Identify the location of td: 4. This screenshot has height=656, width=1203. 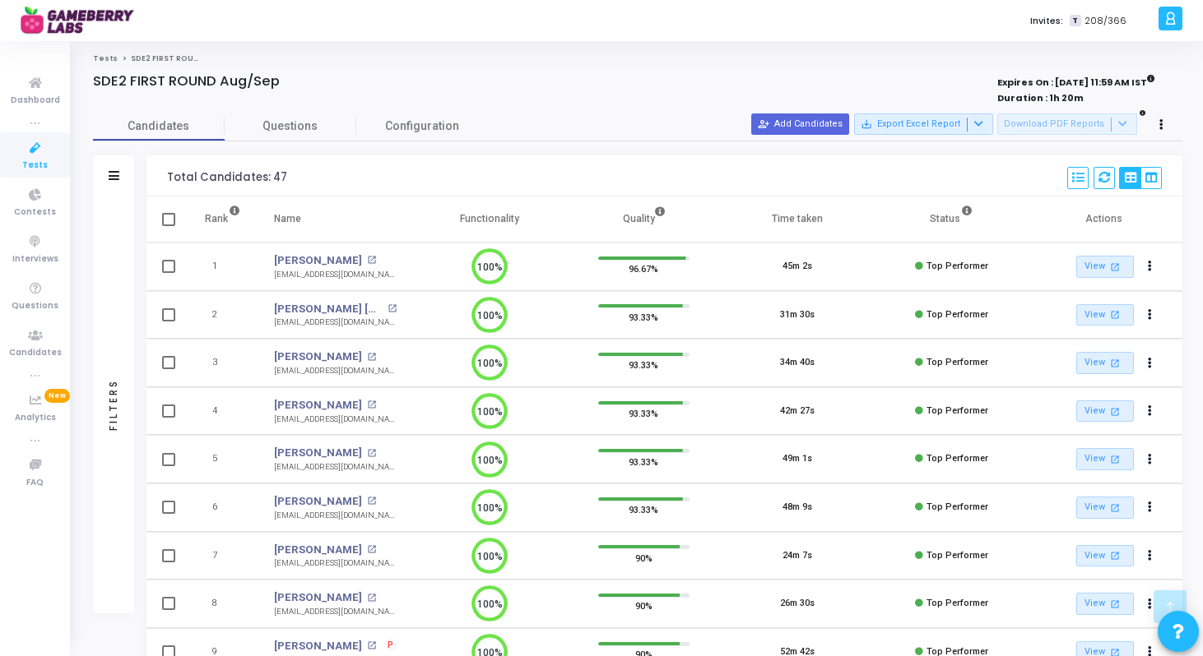
(222, 411).